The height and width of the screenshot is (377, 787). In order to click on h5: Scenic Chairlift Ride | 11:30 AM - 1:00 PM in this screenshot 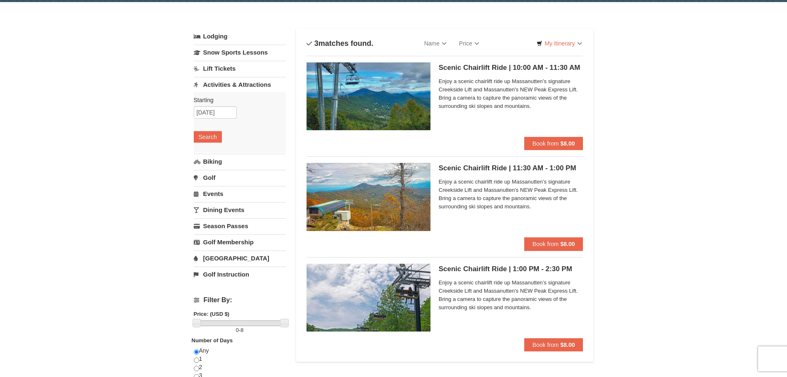, I will do `click(511, 168)`.